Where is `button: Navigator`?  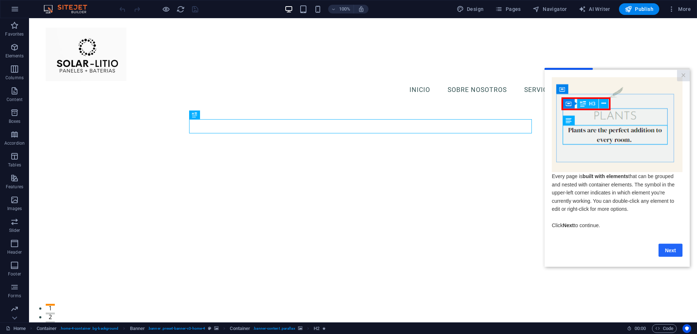
button: Navigator is located at coordinates (550, 9).